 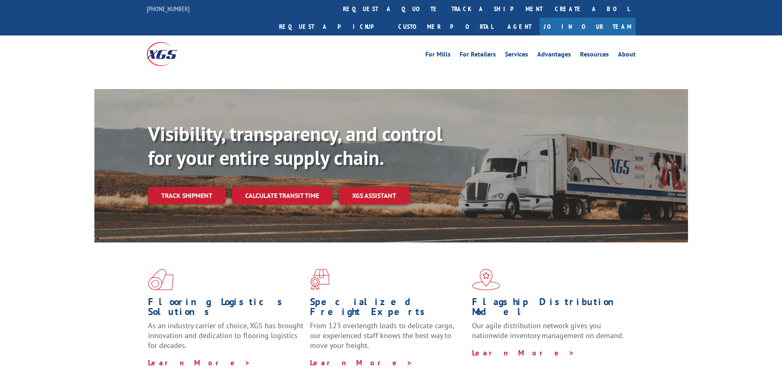 What do you see at coordinates (374, 196) in the screenshot?
I see `a: XGS ASSISTANT` at bounding box center [374, 196].